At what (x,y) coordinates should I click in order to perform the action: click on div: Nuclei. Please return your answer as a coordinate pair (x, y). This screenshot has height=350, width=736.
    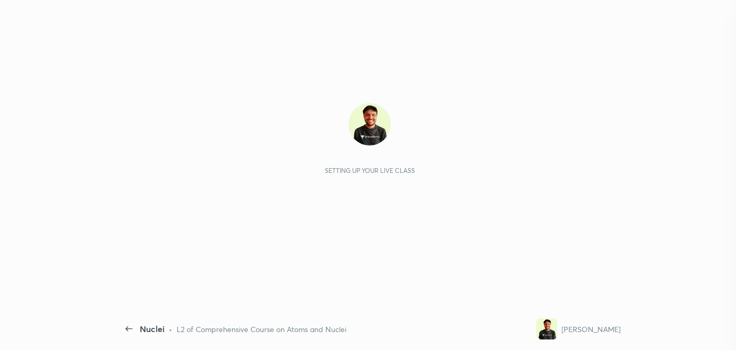
    Looking at the image, I should click on (152, 329).